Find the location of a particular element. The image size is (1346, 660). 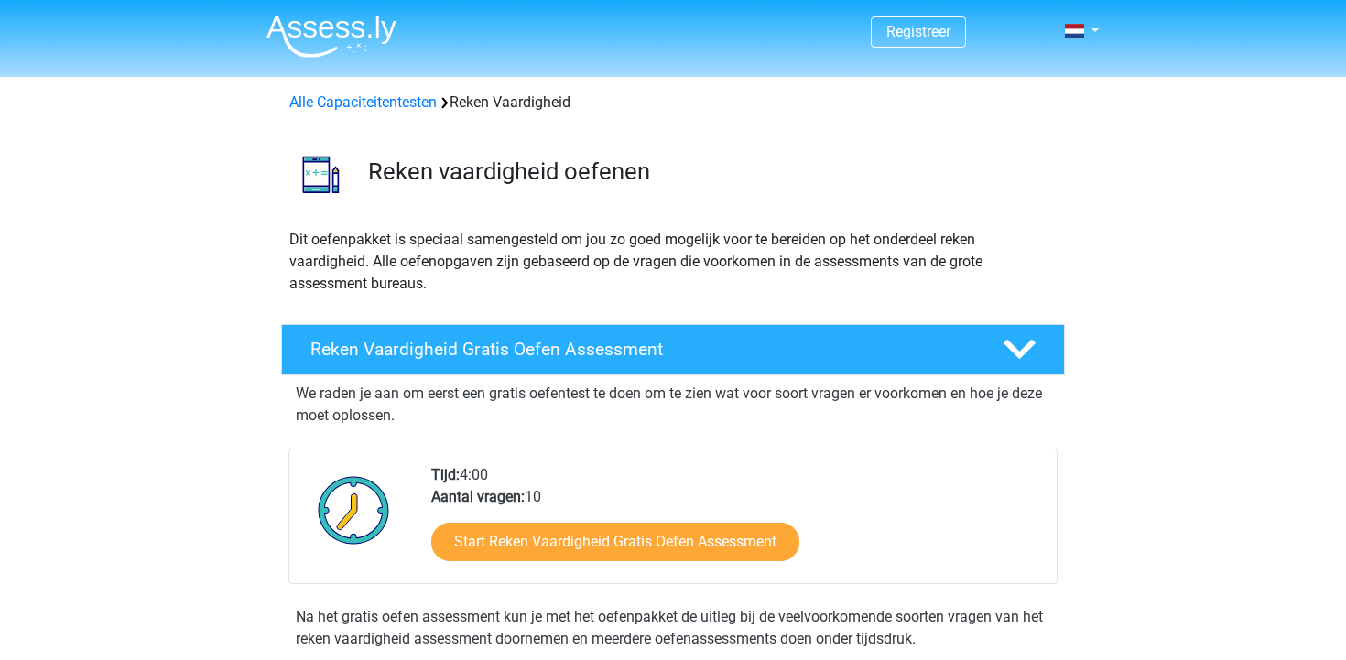

b: Aantal vragen: is located at coordinates (478, 496).